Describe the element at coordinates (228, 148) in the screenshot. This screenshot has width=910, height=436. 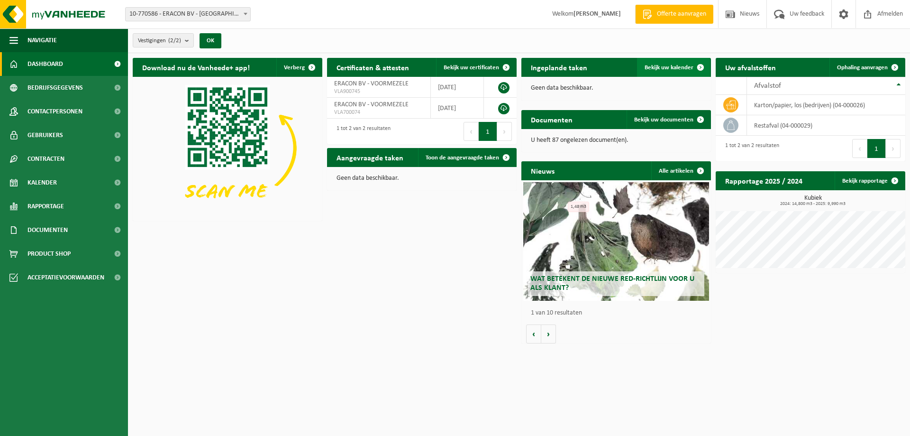
I see `img: Download de VHEPlus App` at that location.